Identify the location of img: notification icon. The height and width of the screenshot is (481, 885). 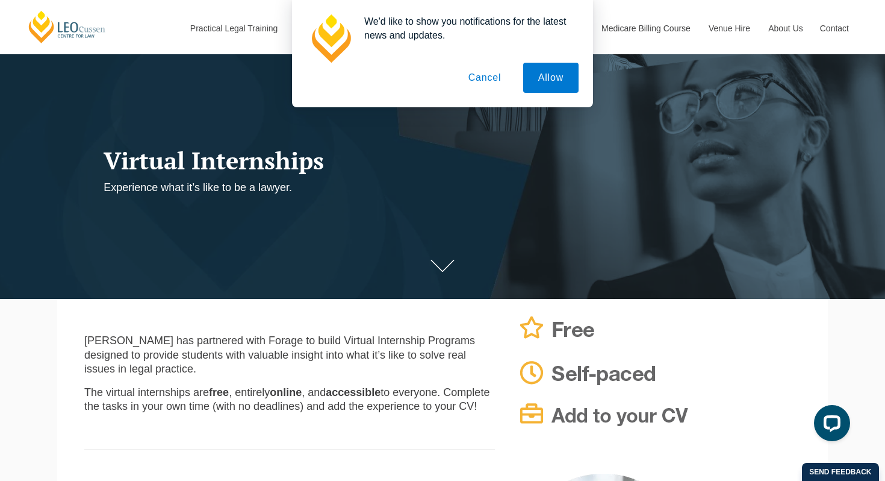
(331, 39).